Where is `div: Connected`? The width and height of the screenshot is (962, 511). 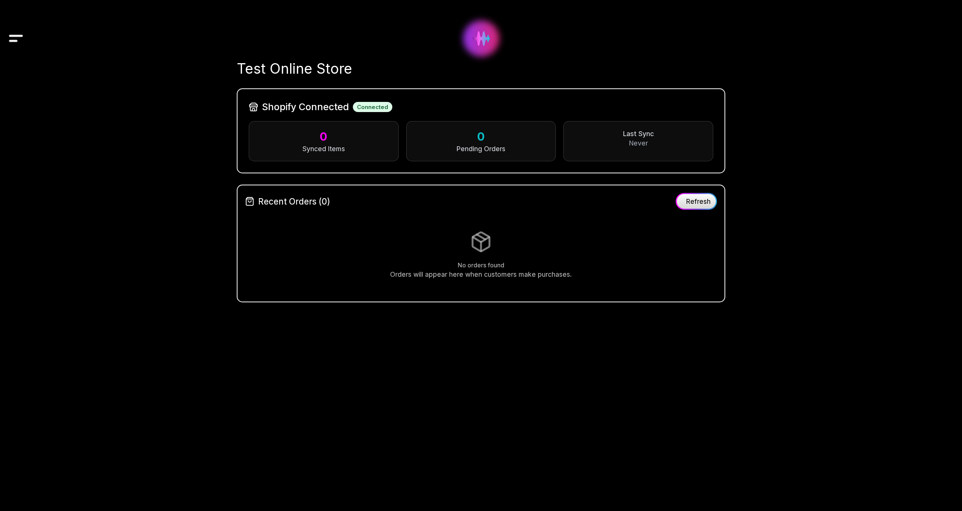 div: Connected is located at coordinates (373, 107).